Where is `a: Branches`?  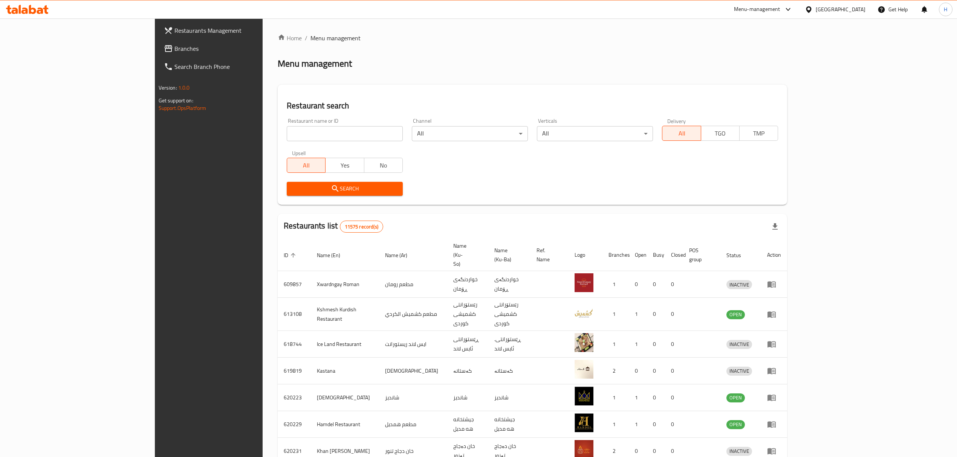
a: Branches is located at coordinates (236, 49).